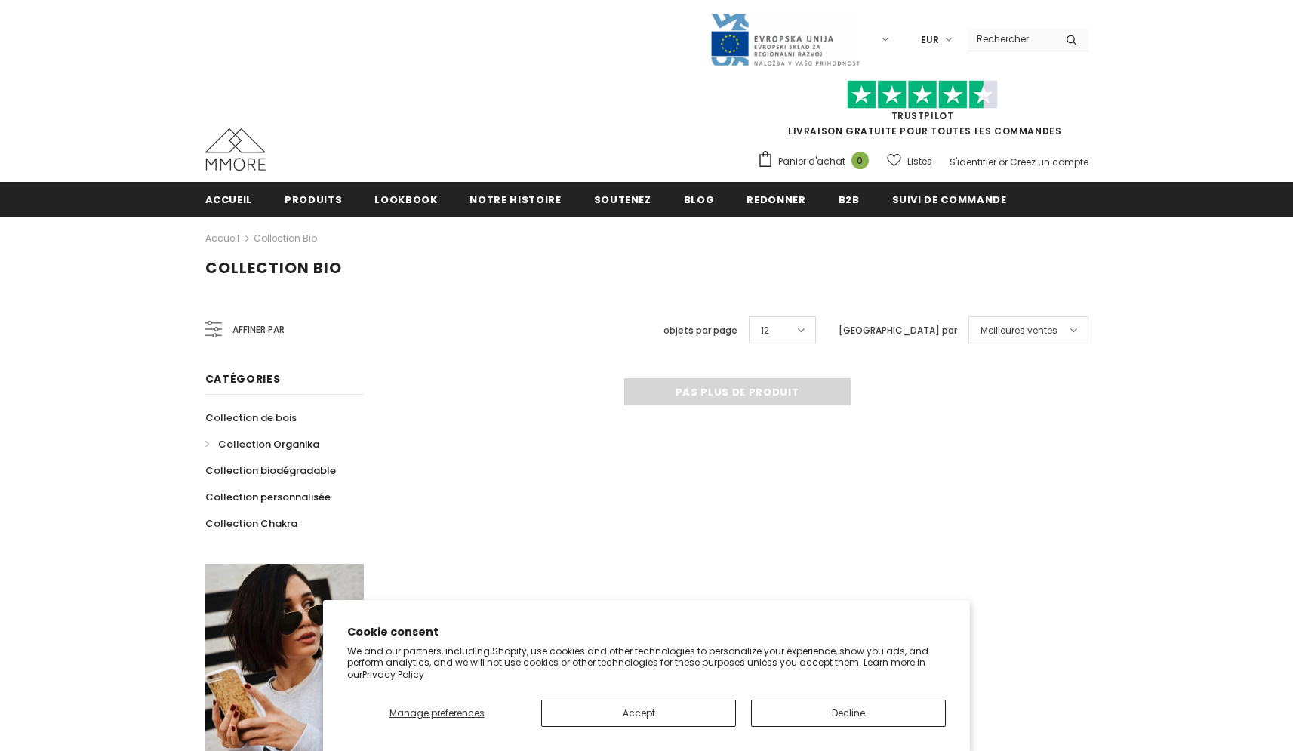 The image size is (1293, 751). Describe the element at coordinates (243, 379) in the screenshot. I see `span: Catégories` at that location.